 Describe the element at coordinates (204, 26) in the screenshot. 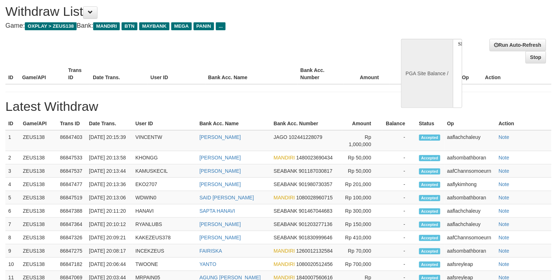

I see `span: PANIN` at that location.